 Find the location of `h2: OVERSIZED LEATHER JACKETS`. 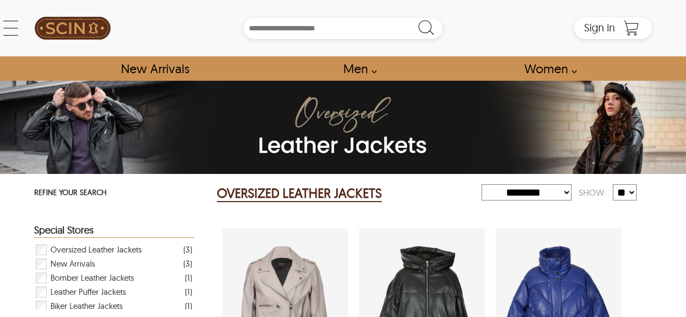

h2: OVERSIZED LEATHER JACKETS is located at coordinates (299, 194).